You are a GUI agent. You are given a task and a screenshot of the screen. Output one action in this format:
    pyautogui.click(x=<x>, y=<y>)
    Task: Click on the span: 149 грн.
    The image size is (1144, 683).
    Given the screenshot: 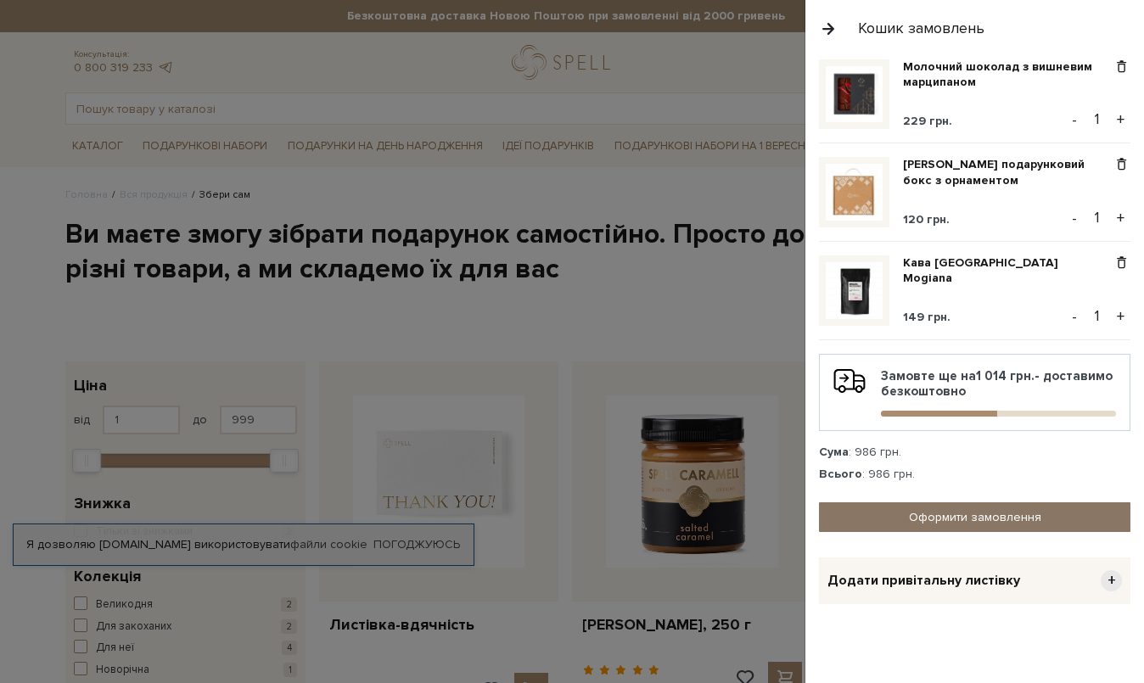 What is the action you would take?
    pyautogui.click(x=926, y=316)
    